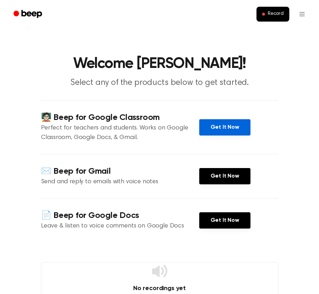 The height and width of the screenshot is (294, 319). What do you see at coordinates (273, 14) in the screenshot?
I see `button: Record` at bounding box center [273, 14].